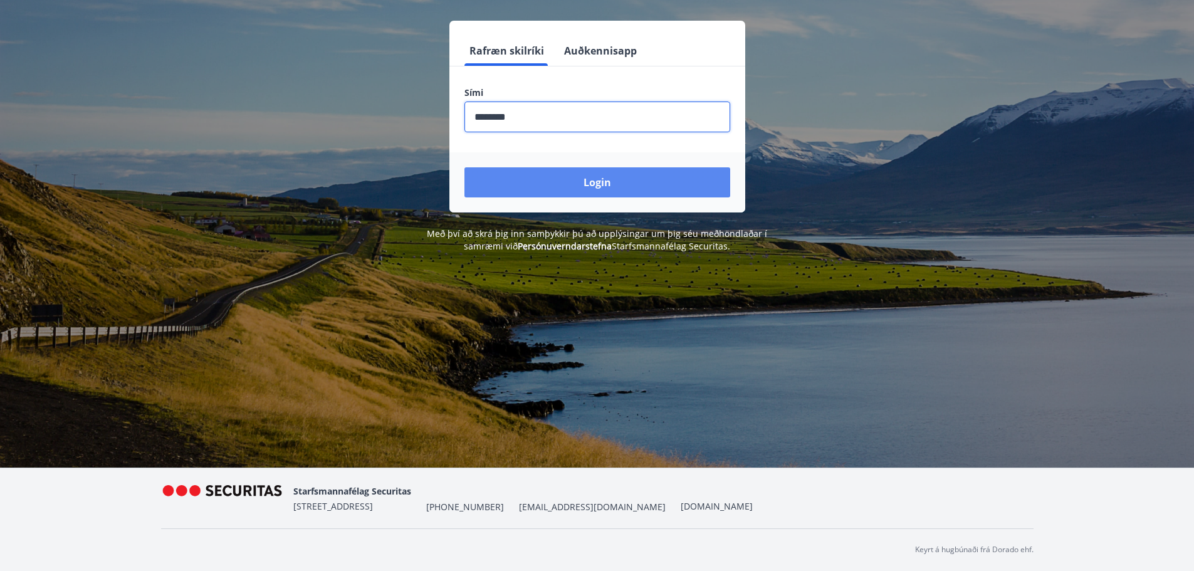 Image resolution: width=1194 pixels, height=571 pixels. What do you see at coordinates (507, 51) in the screenshot?
I see `button: Rafræn skilríki` at bounding box center [507, 51].